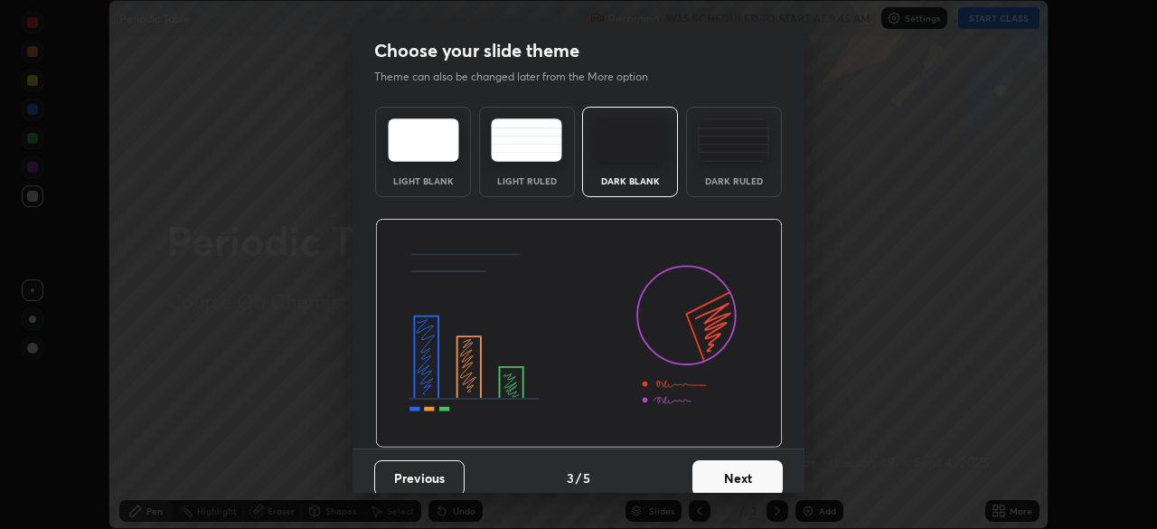 Image resolution: width=1157 pixels, height=529 pixels. I want to click on button: Next, so click(737, 478).